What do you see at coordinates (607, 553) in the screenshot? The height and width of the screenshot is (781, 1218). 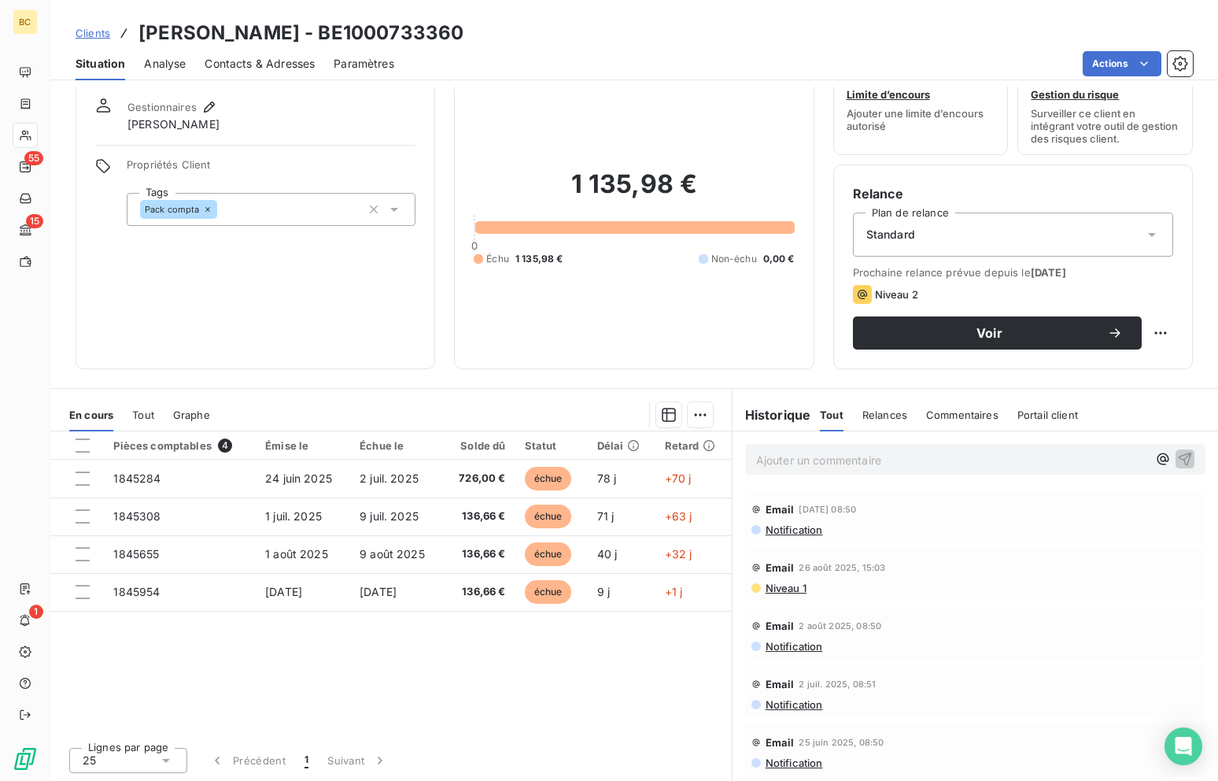 I see `span: 40 j` at bounding box center [607, 553].